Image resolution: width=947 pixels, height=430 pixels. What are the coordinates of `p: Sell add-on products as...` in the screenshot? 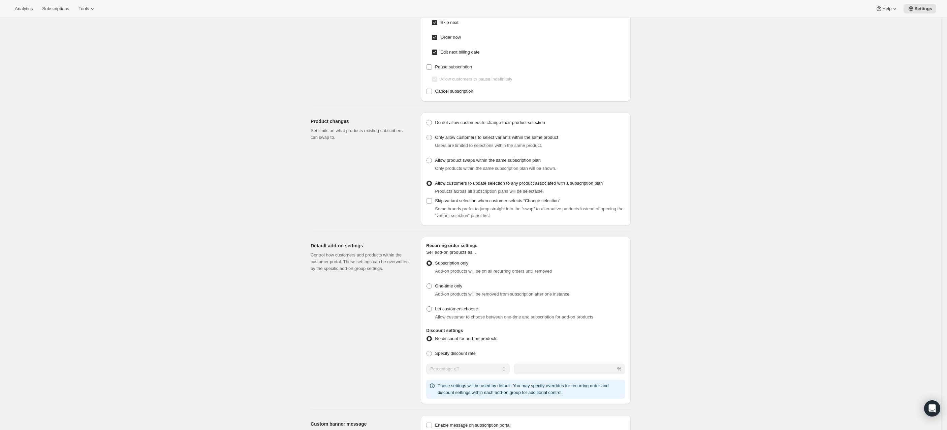 It's located at (526, 254).